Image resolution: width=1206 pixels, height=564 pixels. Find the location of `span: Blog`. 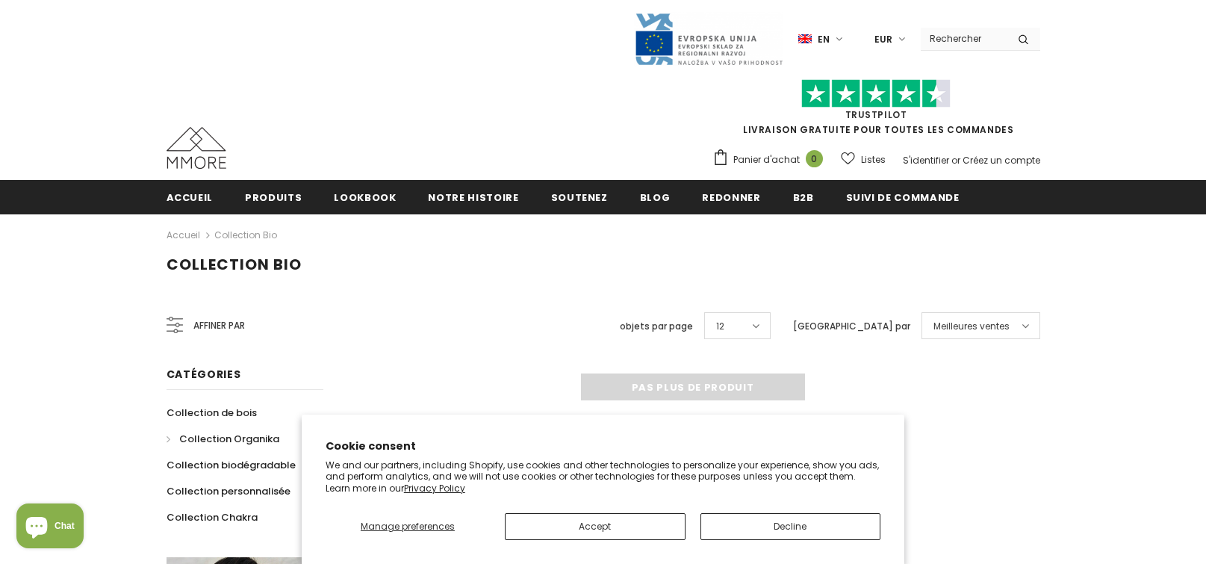

span: Blog is located at coordinates (655, 197).